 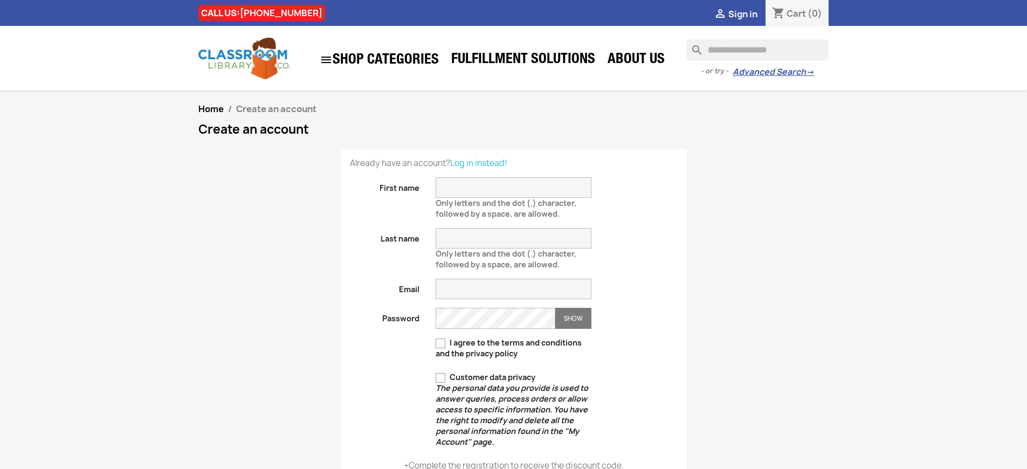 What do you see at coordinates (735, 14) in the screenshot?
I see `a:  Sign in` at bounding box center [735, 14].